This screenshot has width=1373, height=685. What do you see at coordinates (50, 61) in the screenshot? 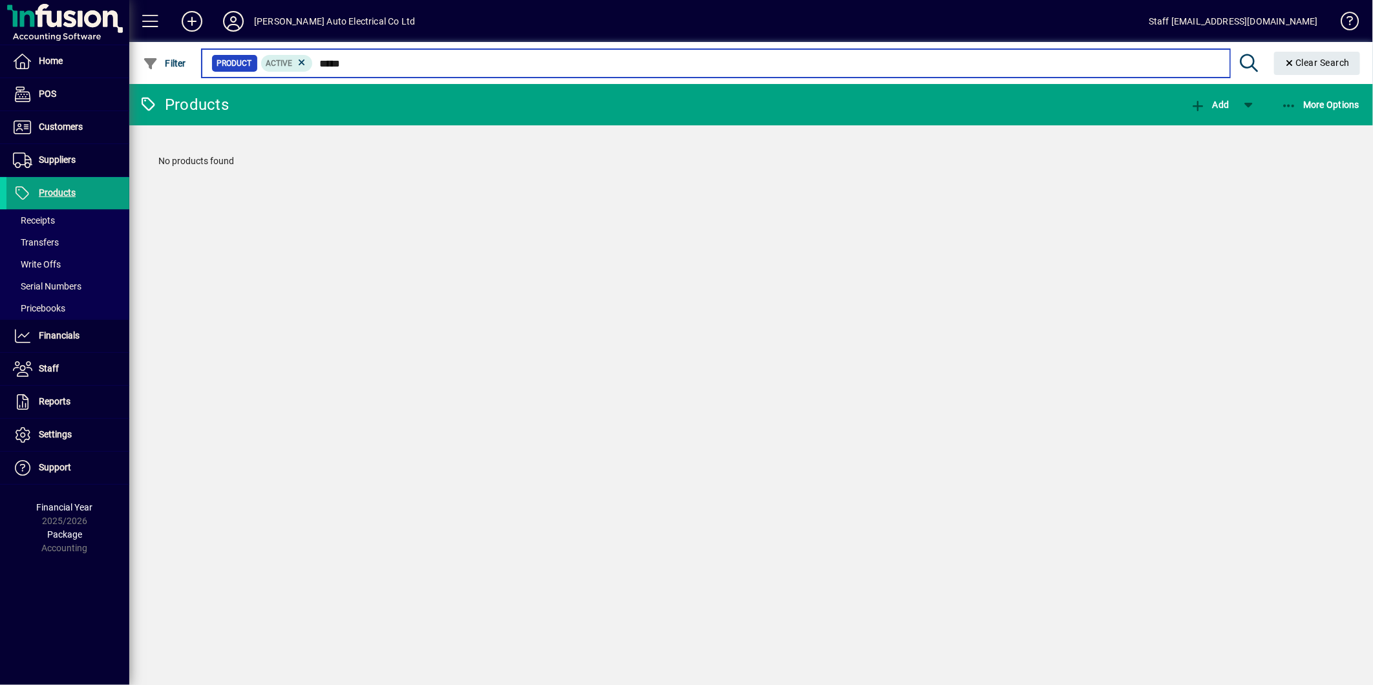
I see `span: Home` at bounding box center [50, 61].